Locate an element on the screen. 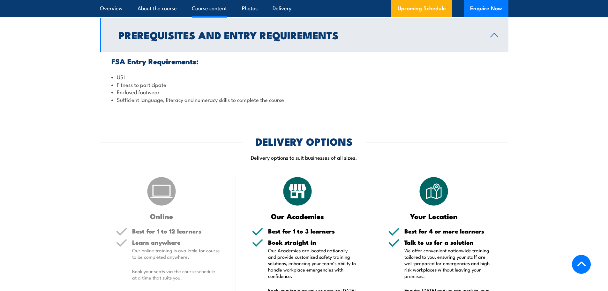  h3: FSA Entry Requirements: is located at coordinates (304, 61).